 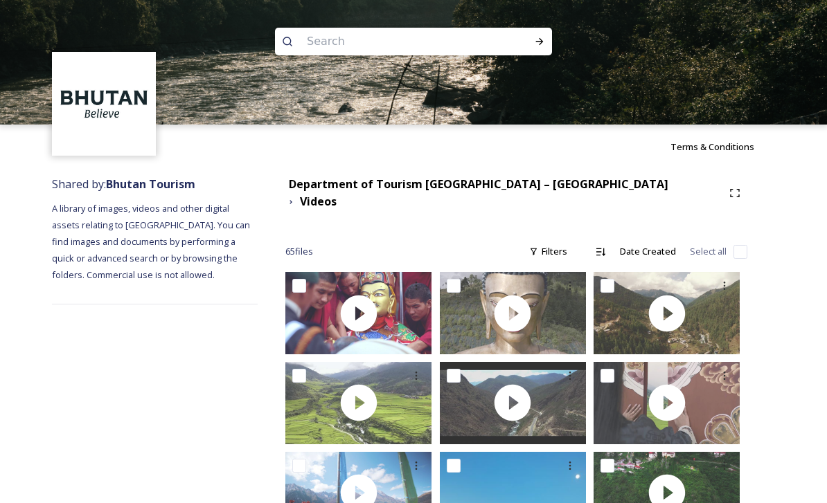 What do you see at coordinates (708, 251) in the screenshot?
I see `span: Select all` at bounding box center [708, 251].